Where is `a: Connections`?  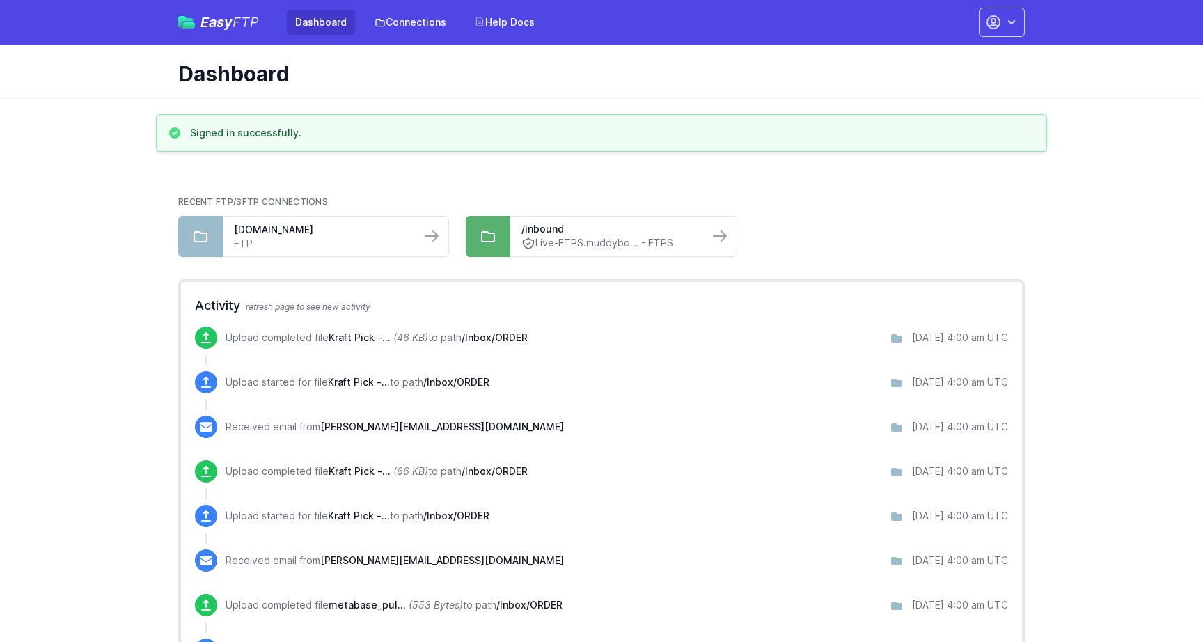
a: Connections is located at coordinates (410, 22).